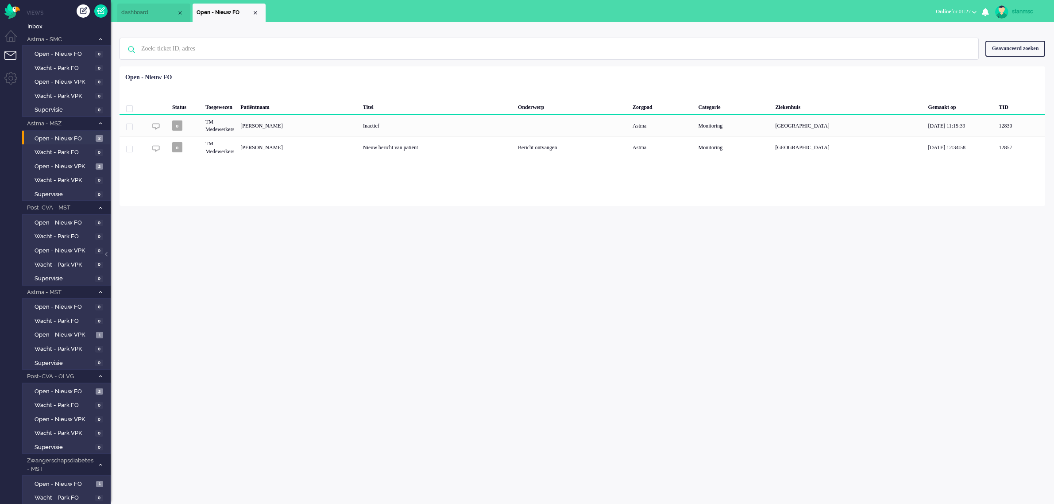 The image size is (1054, 504). I want to click on span: Astma - MSZ, so click(60, 123).